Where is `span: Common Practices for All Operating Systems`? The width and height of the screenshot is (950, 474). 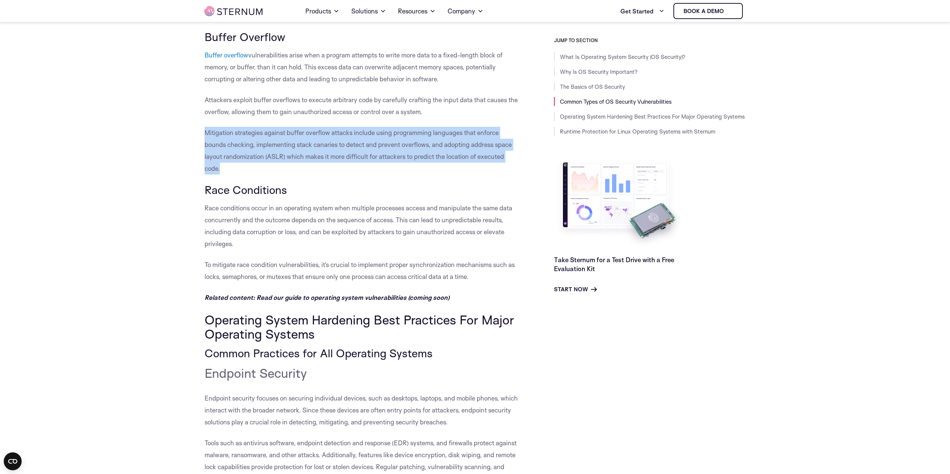
span: Common Practices for All Operating Systems is located at coordinates (318, 353).